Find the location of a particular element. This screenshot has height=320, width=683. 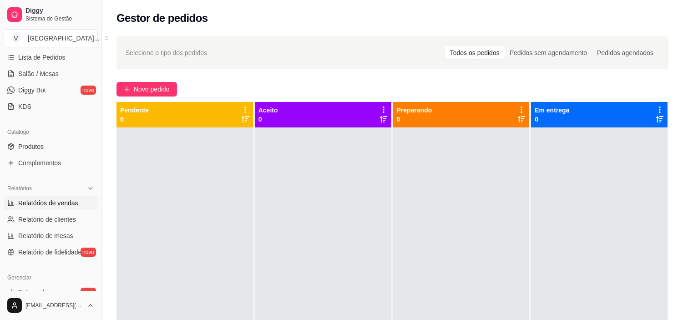

a: Relatórios de vendas is located at coordinates (51, 203).